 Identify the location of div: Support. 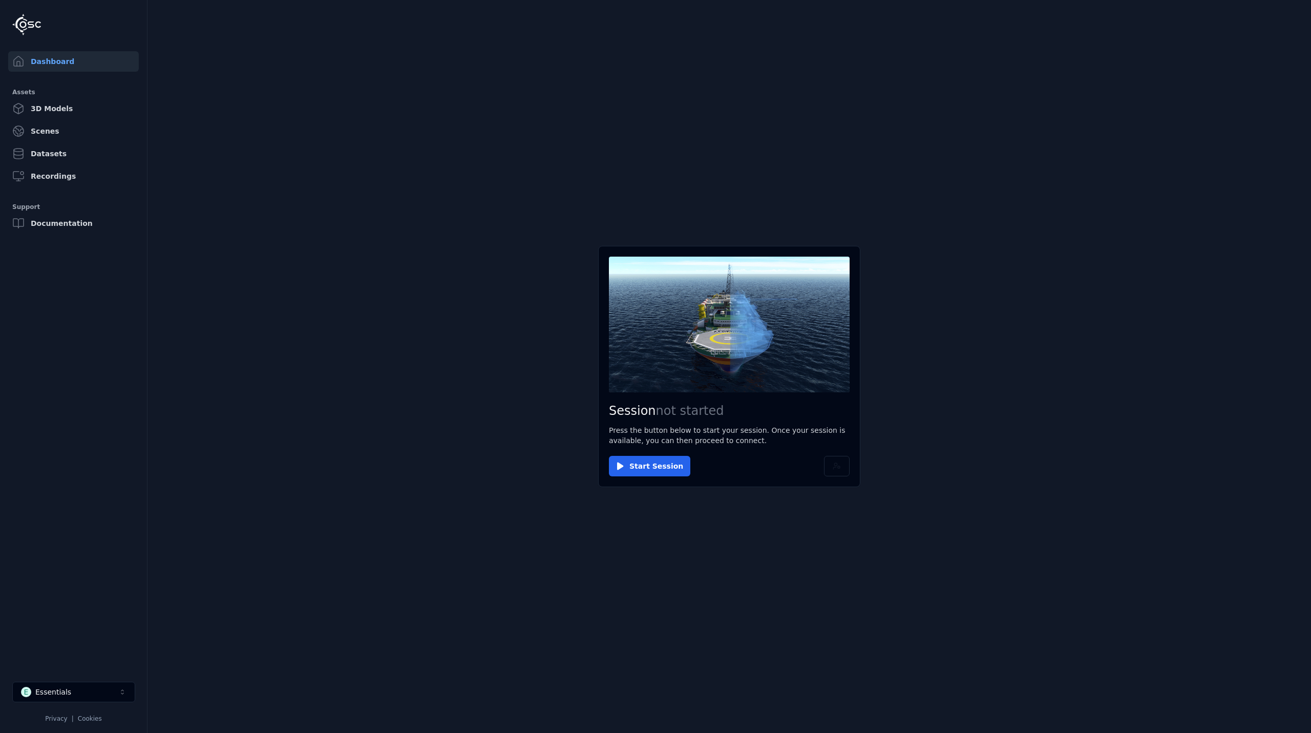
(73, 207).